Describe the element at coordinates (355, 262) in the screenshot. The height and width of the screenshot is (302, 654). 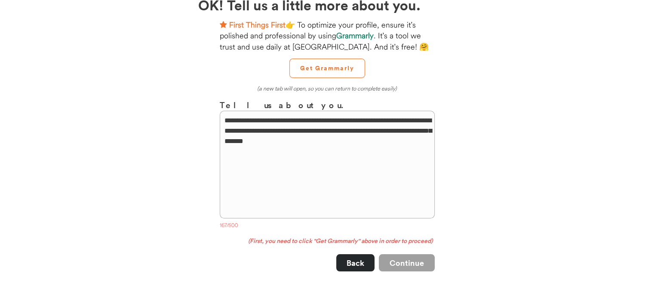
I see `button: Back` at that location.